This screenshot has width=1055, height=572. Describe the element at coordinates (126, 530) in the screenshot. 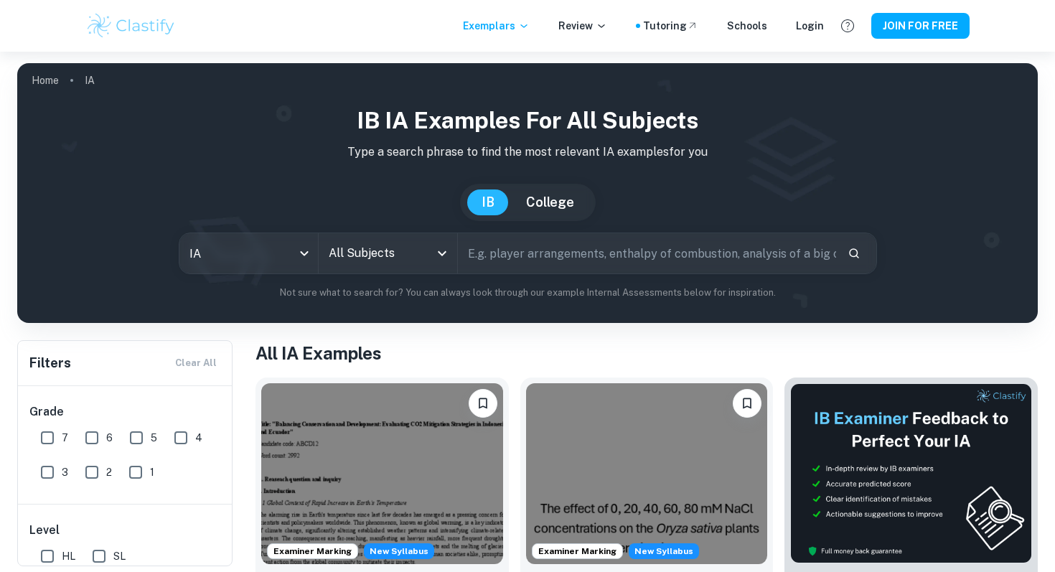

I see `h6: Level` at that location.